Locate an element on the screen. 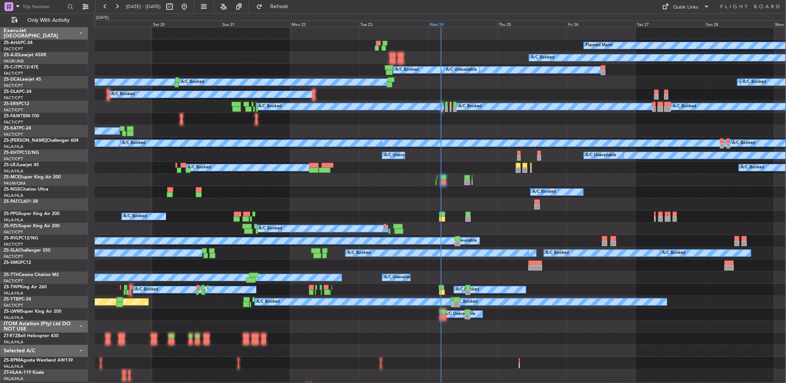 The width and height of the screenshot is (786, 383). div: Planned Maint is located at coordinates (599, 46).